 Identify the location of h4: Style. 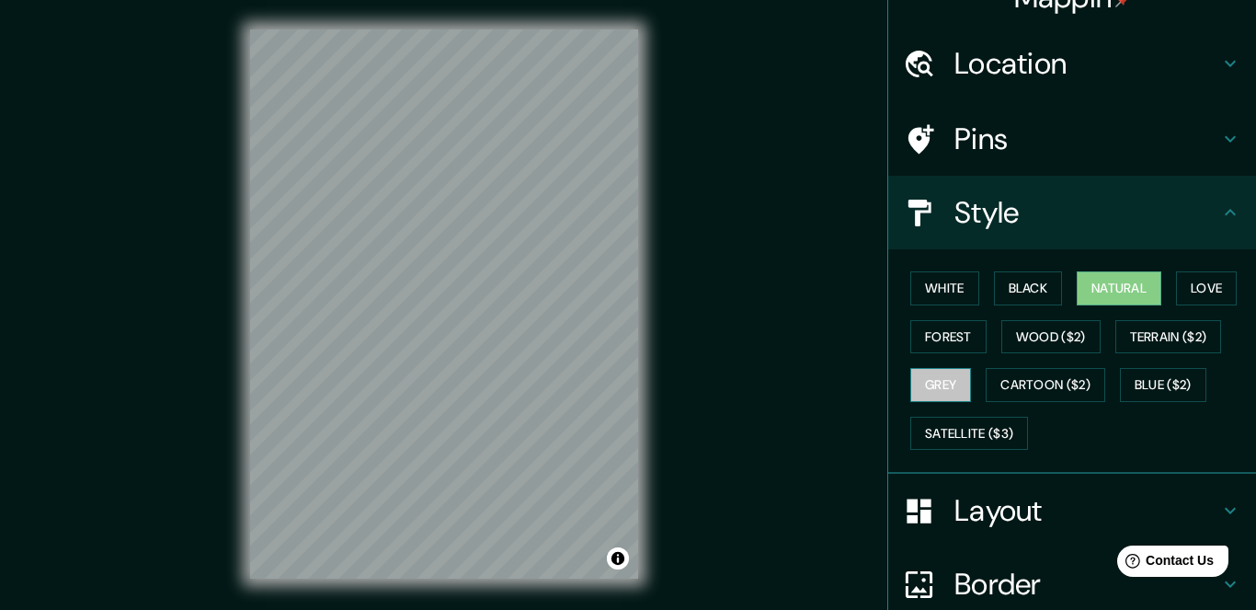
(1087, 212).